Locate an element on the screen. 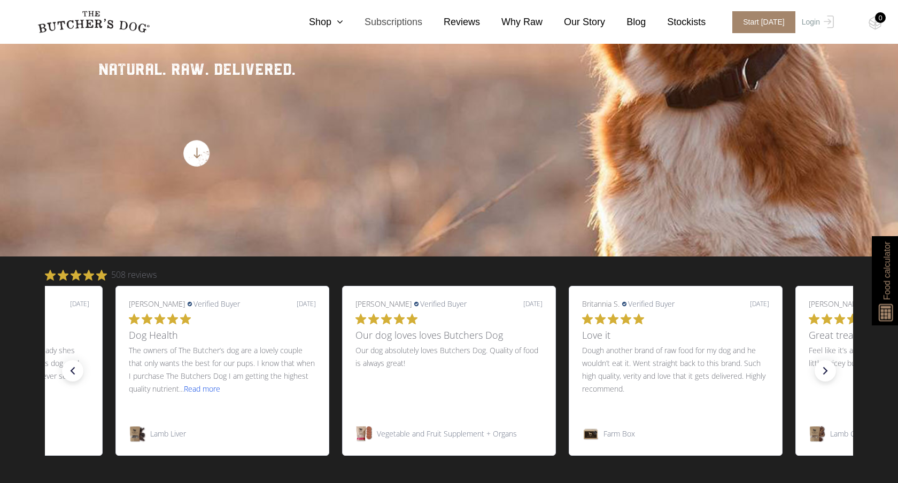 The image size is (898, 483). div: Navigate to Lamb Liver is located at coordinates (222, 434).